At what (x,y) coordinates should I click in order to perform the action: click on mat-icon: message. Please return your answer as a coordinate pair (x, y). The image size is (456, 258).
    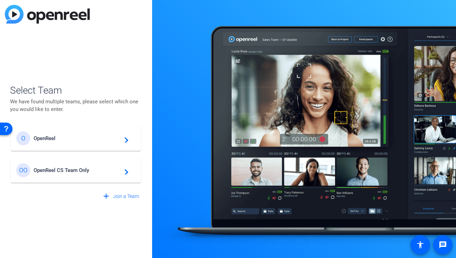
    Looking at the image, I should click on (443, 245).